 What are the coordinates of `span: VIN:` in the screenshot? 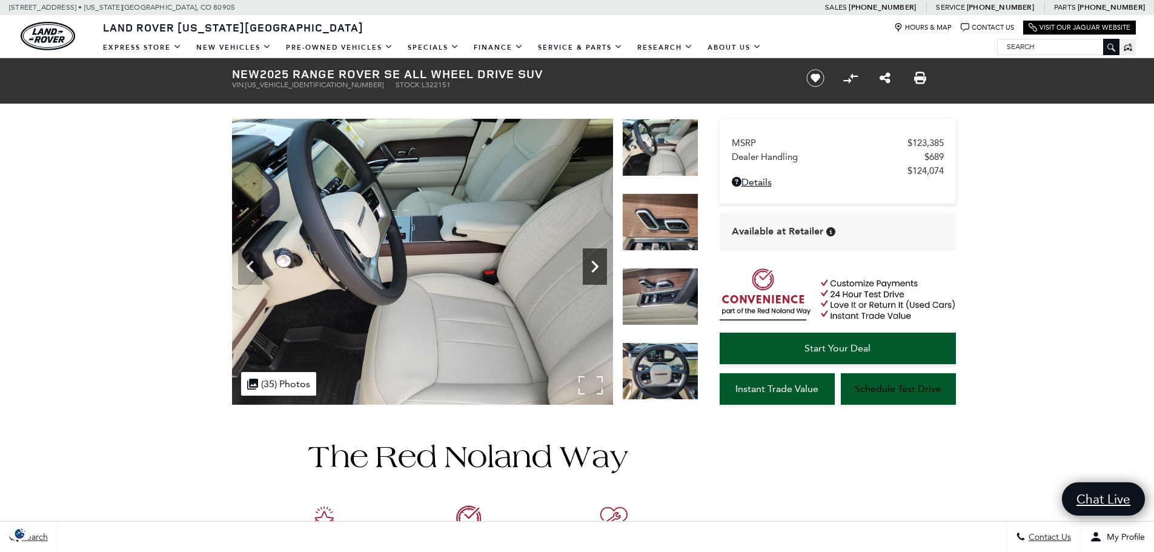 It's located at (239, 85).